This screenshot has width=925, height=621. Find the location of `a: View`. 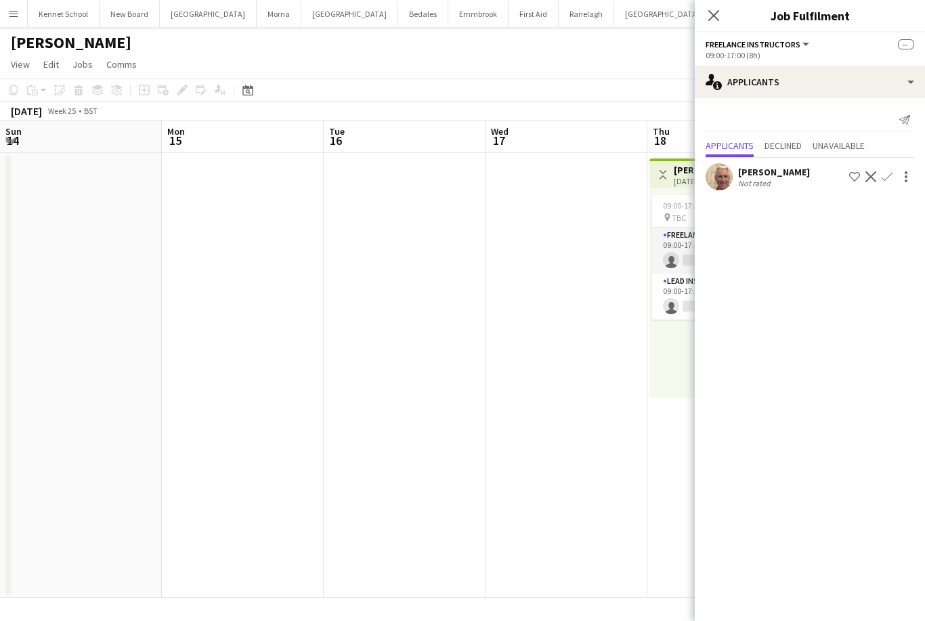

a: View is located at coordinates (20, 64).